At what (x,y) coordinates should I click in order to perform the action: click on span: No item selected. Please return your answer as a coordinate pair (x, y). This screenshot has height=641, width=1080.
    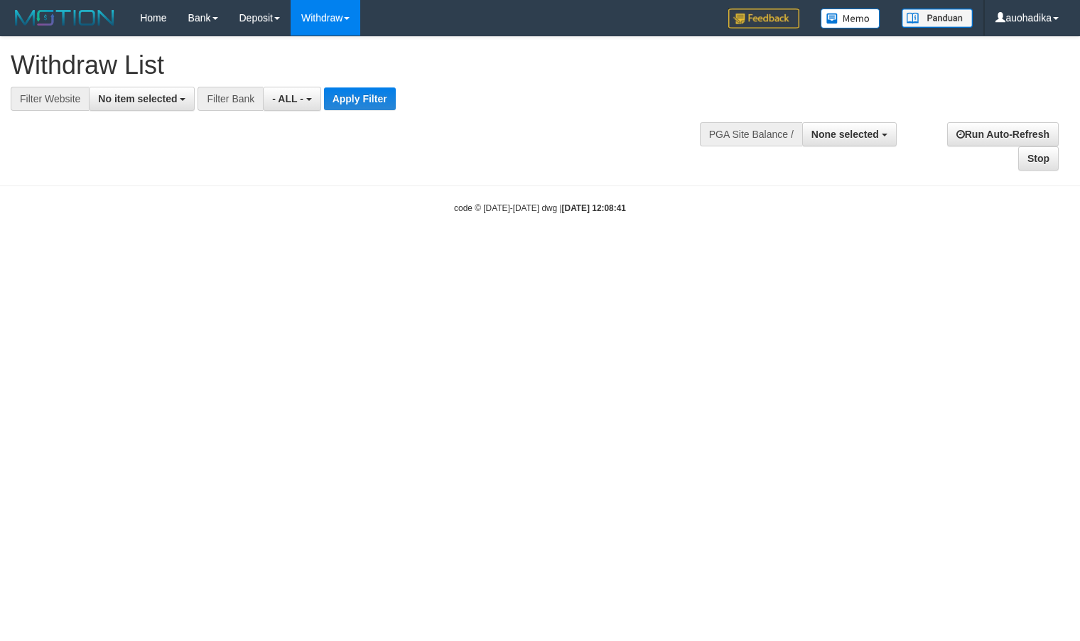
    Looking at the image, I should click on (137, 99).